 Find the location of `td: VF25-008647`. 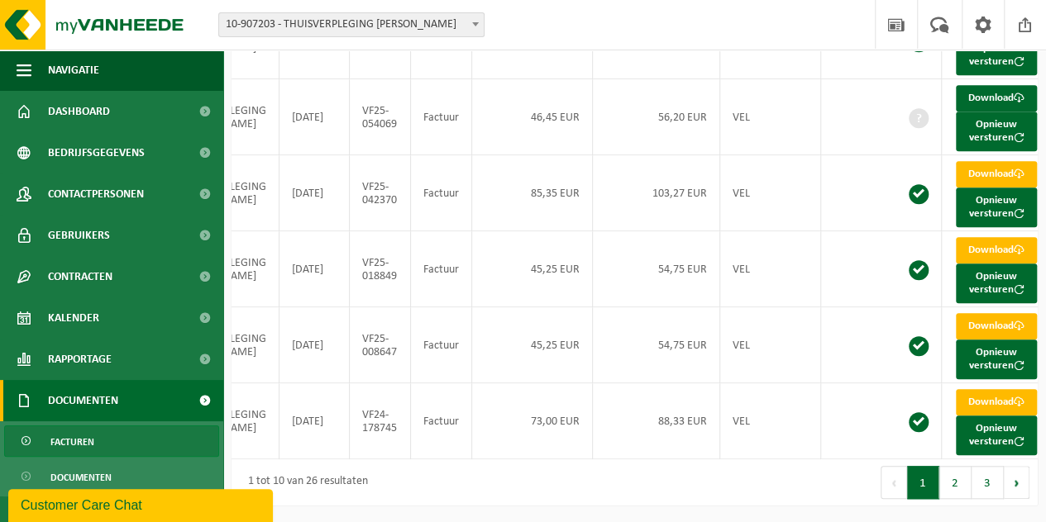

td: VF25-008647 is located at coordinates (380, 346).